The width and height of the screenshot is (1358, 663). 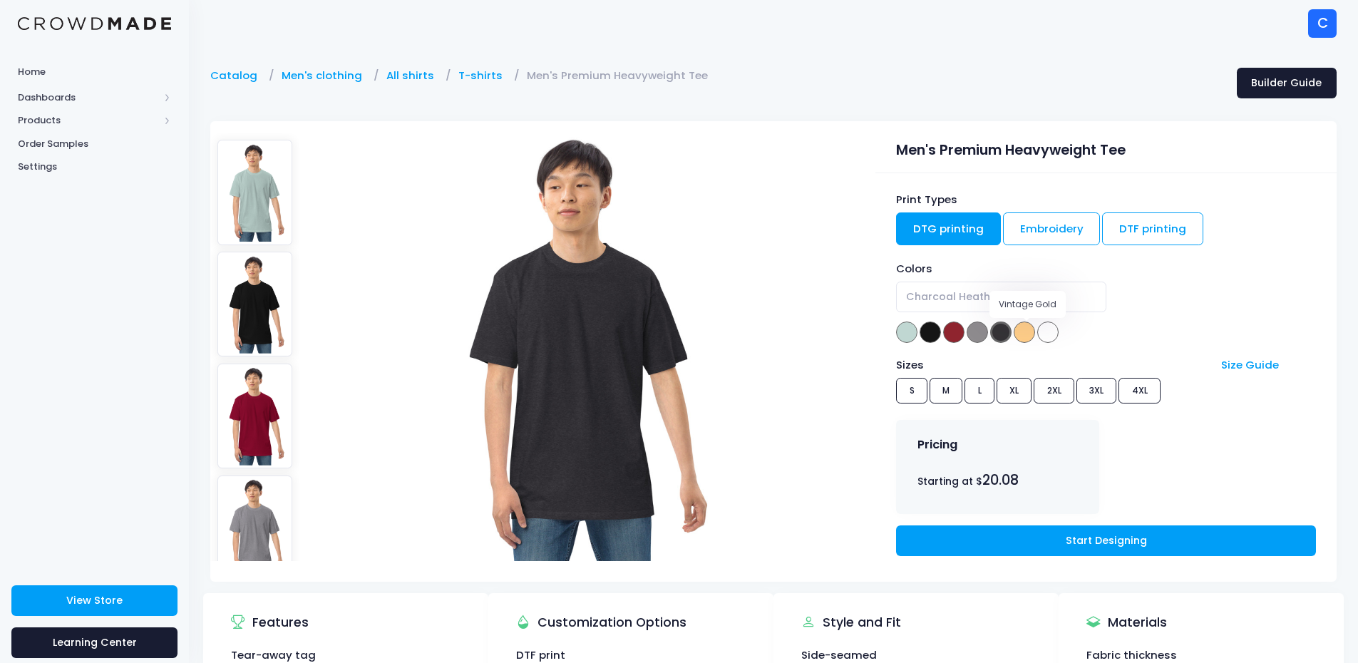 What do you see at coordinates (1027, 304) in the screenshot?
I see `div: Vintage Gold` at bounding box center [1027, 304].